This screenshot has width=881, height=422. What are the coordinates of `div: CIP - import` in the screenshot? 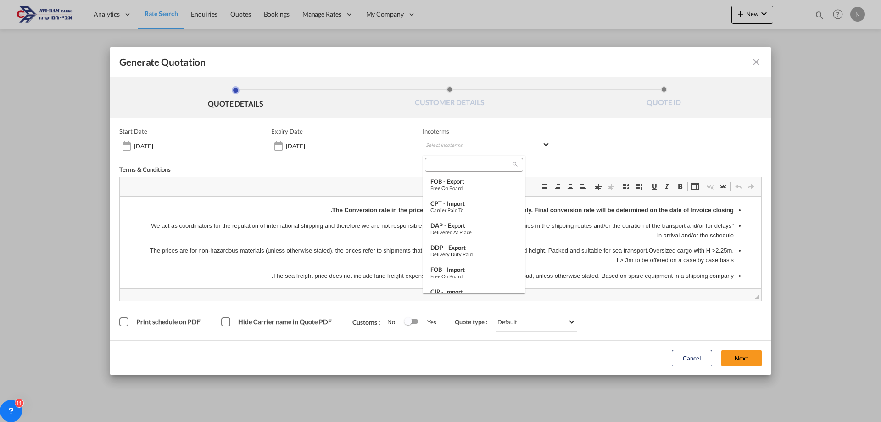 It's located at (474, 291).